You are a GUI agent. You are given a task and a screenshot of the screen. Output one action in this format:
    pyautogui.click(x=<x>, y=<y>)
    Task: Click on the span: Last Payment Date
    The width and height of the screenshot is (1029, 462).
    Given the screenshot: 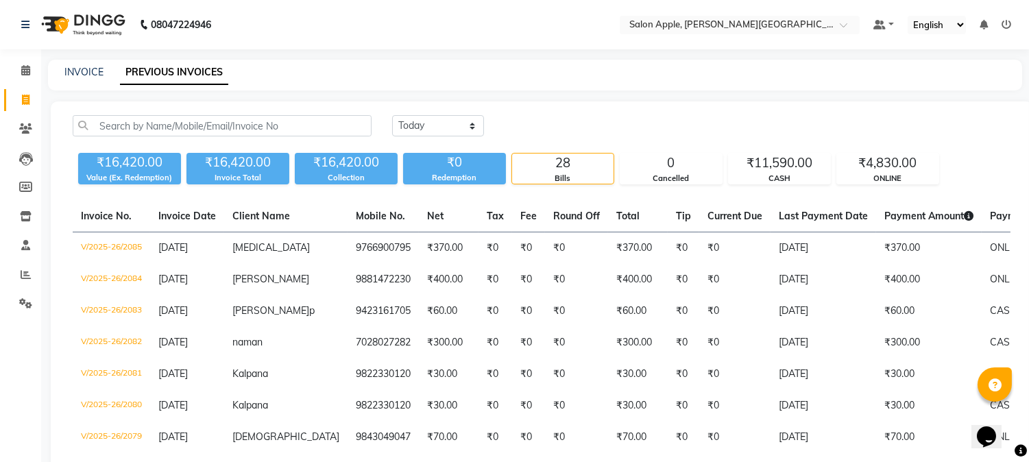 What is the action you would take?
    pyautogui.click(x=823, y=216)
    